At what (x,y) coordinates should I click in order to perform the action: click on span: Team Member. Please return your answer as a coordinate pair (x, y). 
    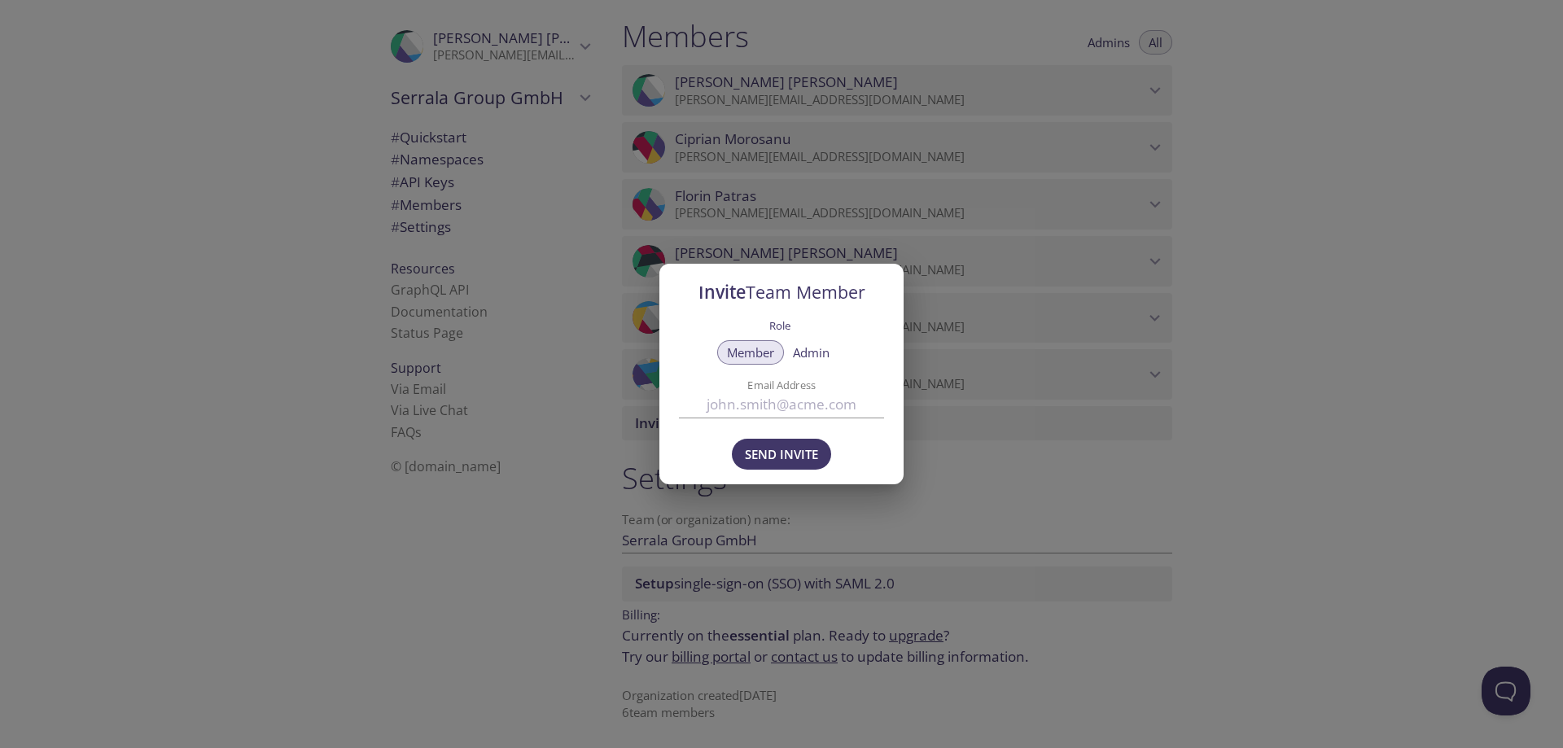
    Looking at the image, I should click on (805, 291).